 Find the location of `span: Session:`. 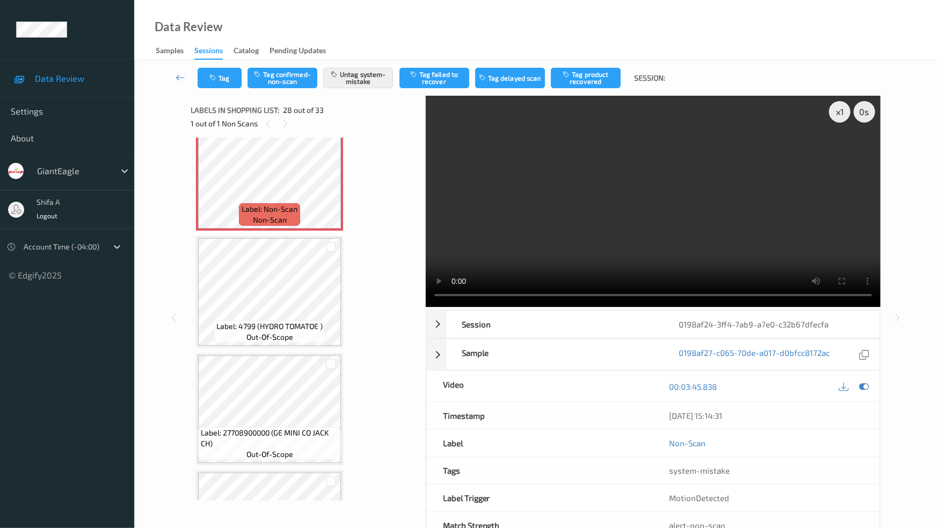

span: Session: is located at coordinates (650, 78).